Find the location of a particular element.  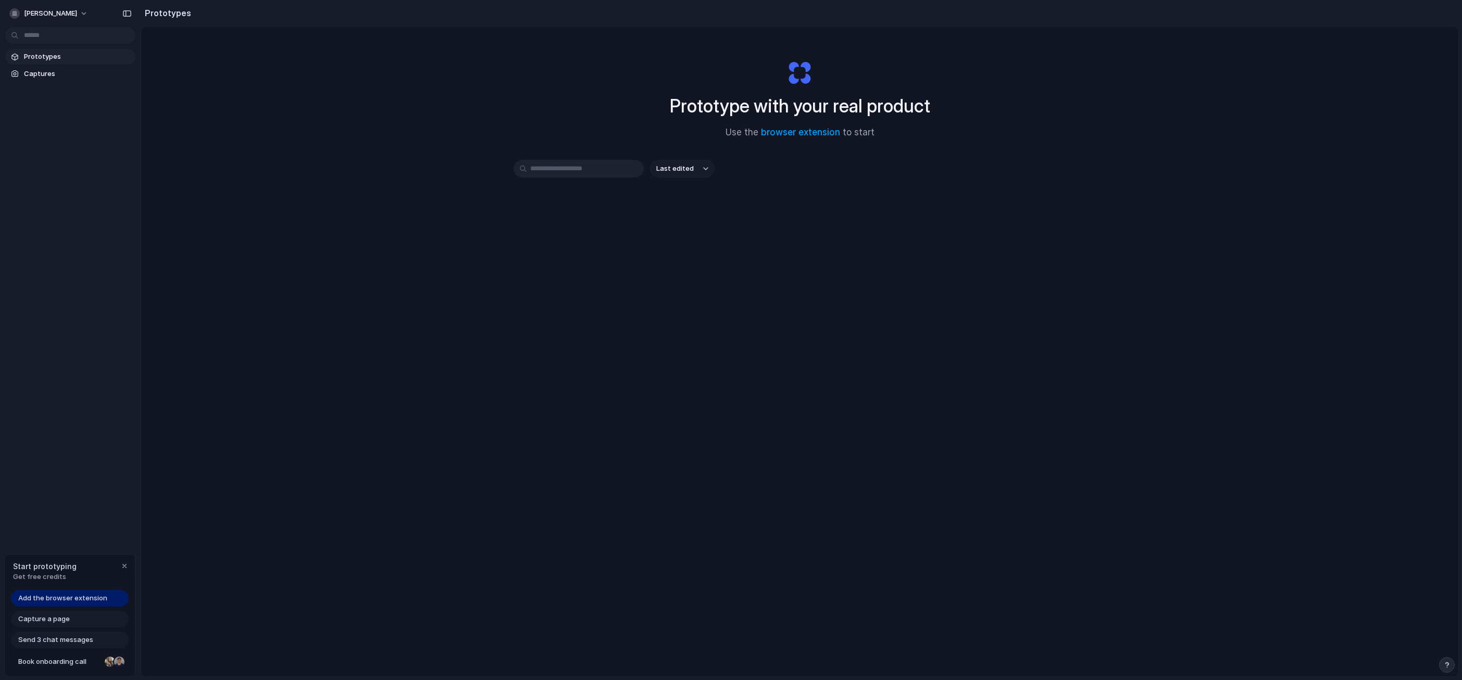

div: Christian Iacullo is located at coordinates (119, 662).